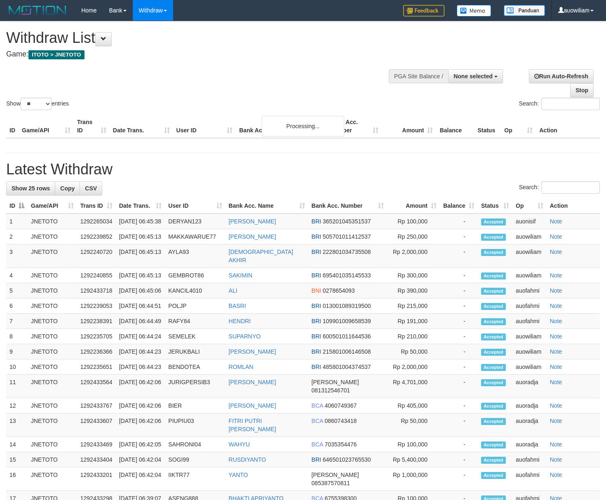 The image size is (606, 500). Describe the element at coordinates (414, 479) in the screenshot. I see `td: Rp 1,000,000` at that location.